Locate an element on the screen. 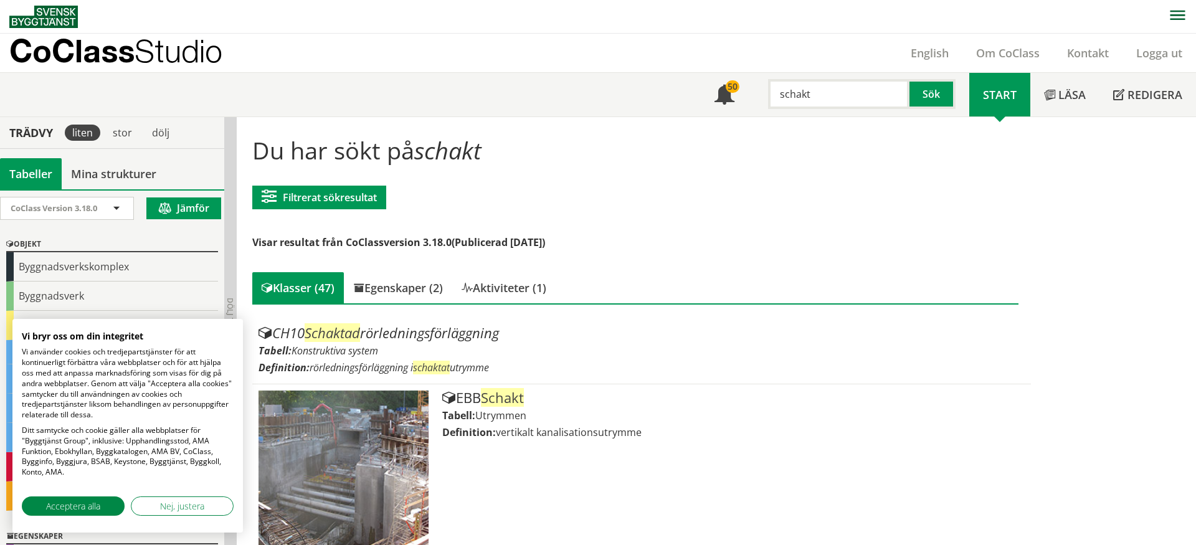  img: Svensk Byggtjänst is located at coordinates (44, 17).